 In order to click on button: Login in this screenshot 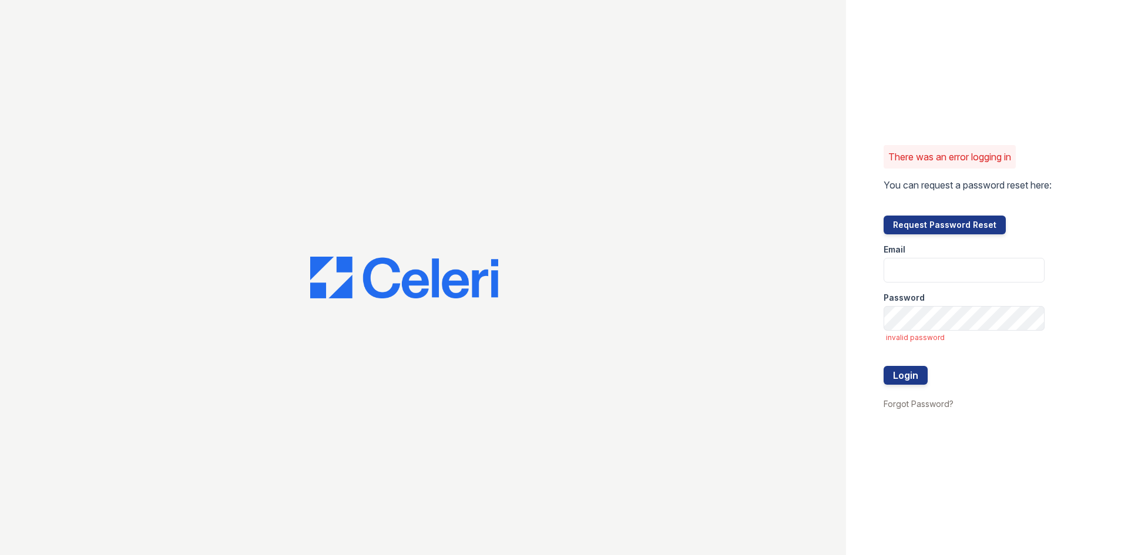, I will do `click(906, 375)`.